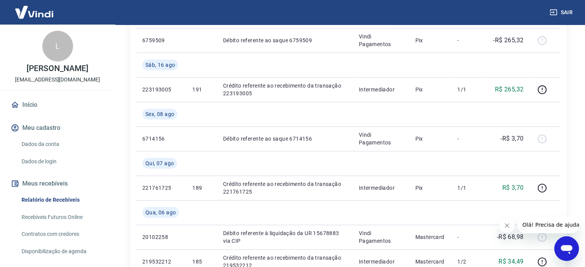 The height and width of the screenshot is (267, 585). What do you see at coordinates (161, 139) in the screenshot?
I see `p: 6714156` at bounding box center [161, 139].